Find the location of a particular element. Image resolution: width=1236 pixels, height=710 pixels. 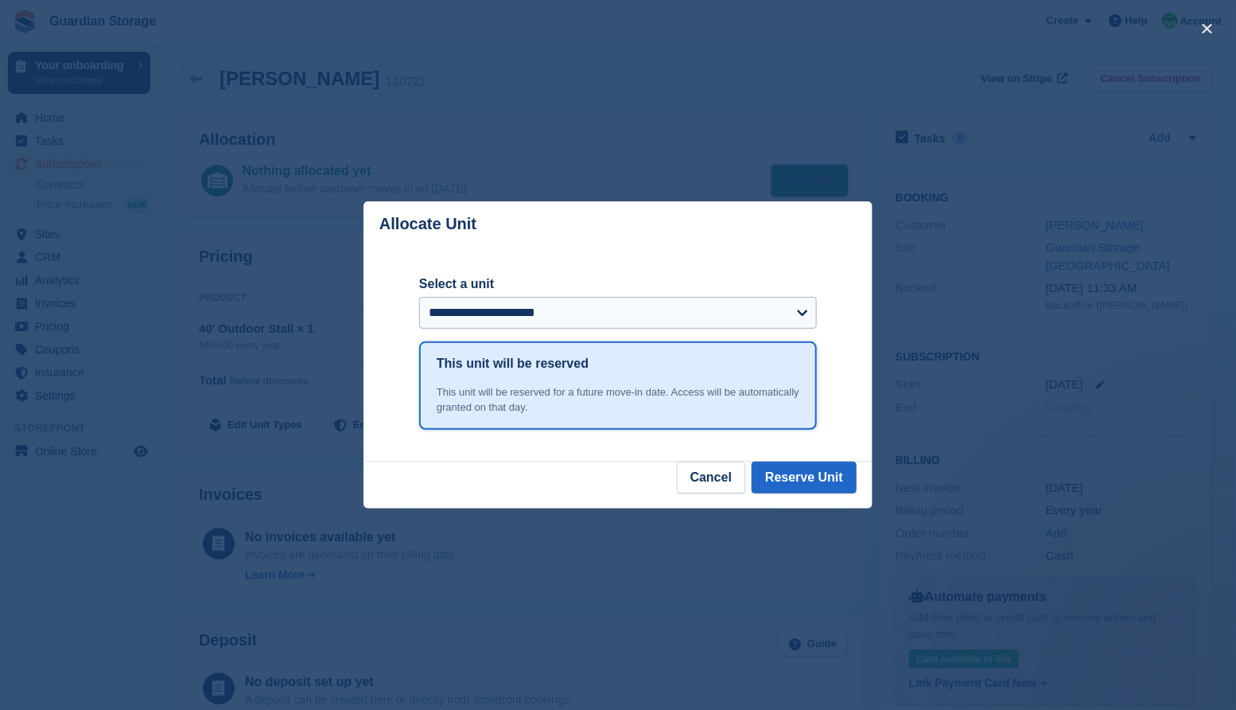

button: Reserve Unit is located at coordinates (804, 477).